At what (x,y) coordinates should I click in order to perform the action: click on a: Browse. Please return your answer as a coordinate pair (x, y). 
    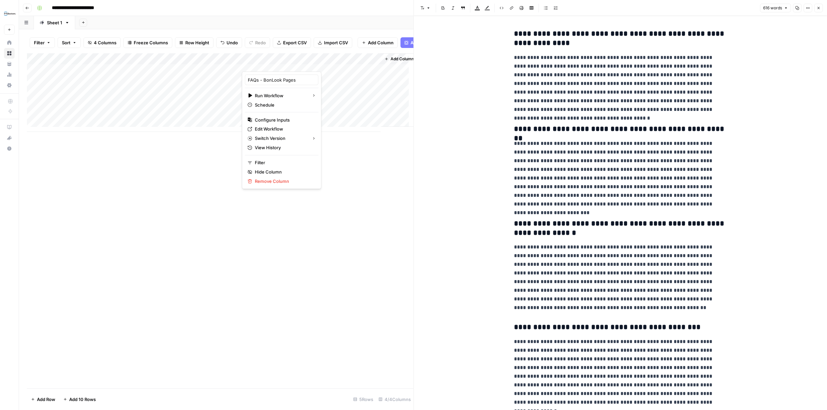
    Looking at the image, I should click on (9, 53).